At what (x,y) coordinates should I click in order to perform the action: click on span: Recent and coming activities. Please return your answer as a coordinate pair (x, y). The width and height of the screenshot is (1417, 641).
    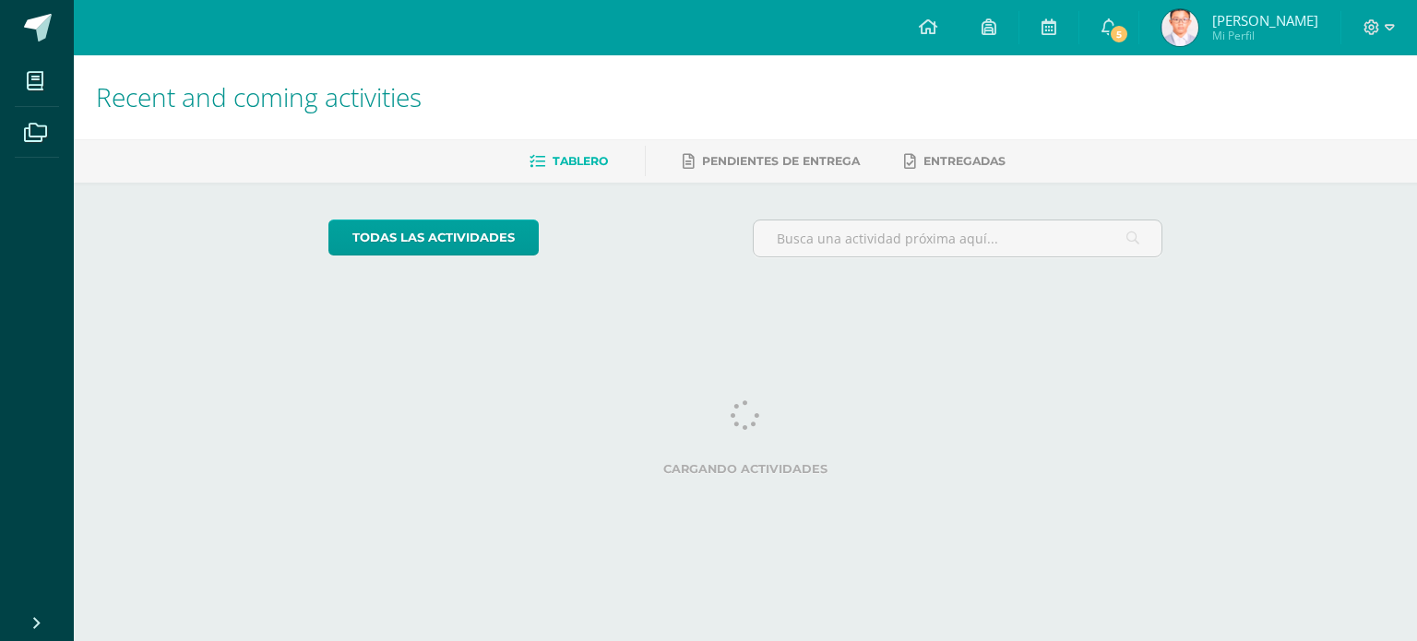
    Looking at the image, I should click on (258, 97).